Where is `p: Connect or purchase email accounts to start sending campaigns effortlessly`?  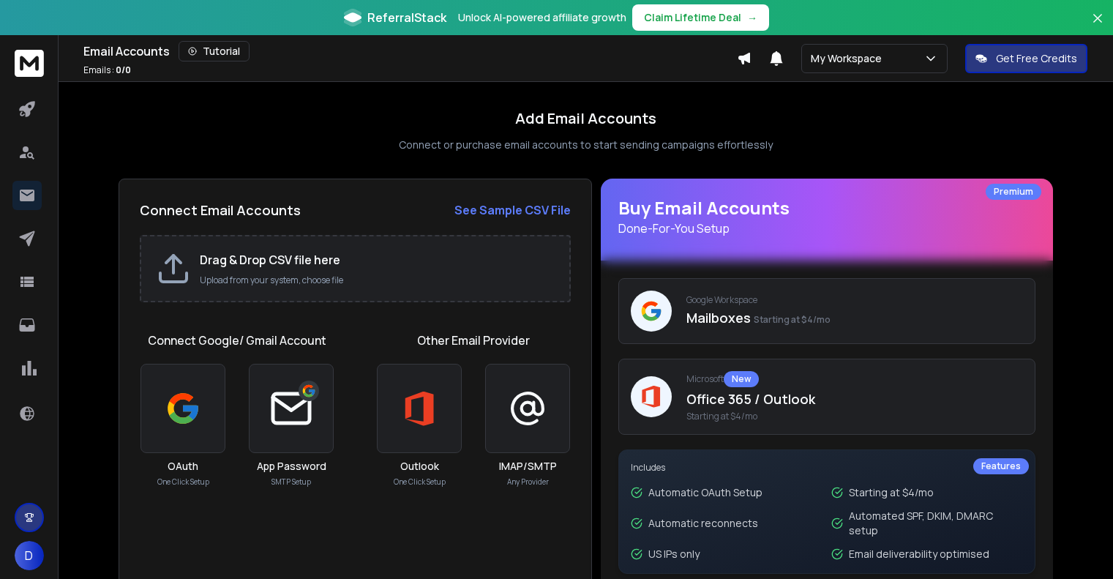 p: Connect or purchase email accounts to start sending campaigns effortlessly is located at coordinates (585, 145).